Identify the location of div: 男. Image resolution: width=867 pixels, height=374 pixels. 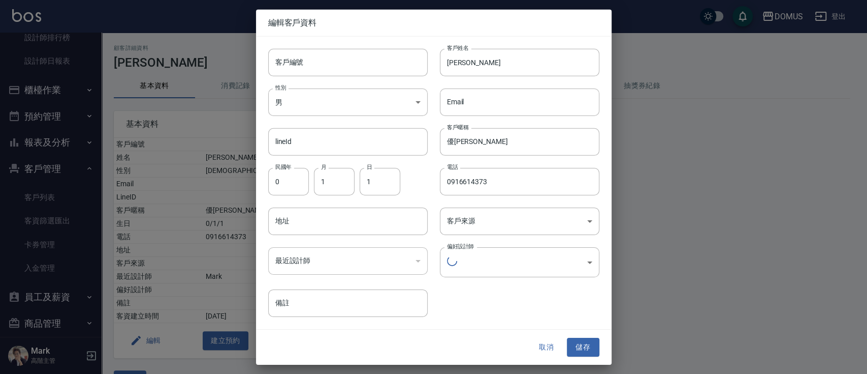
(348, 102).